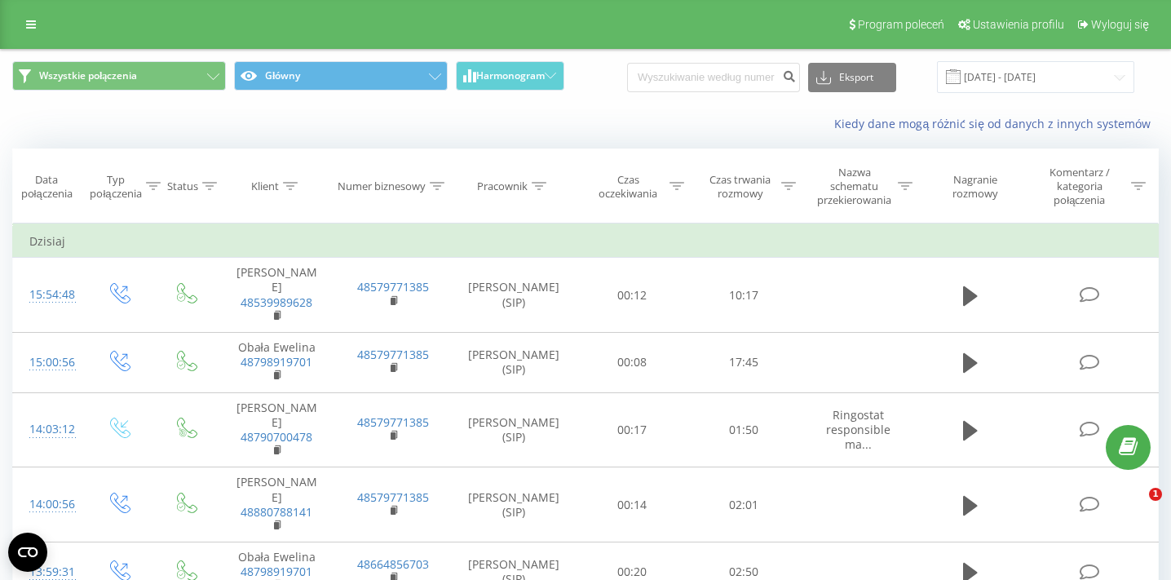 This screenshot has width=1171, height=580. I want to click on div: 14:03:12, so click(48, 429).